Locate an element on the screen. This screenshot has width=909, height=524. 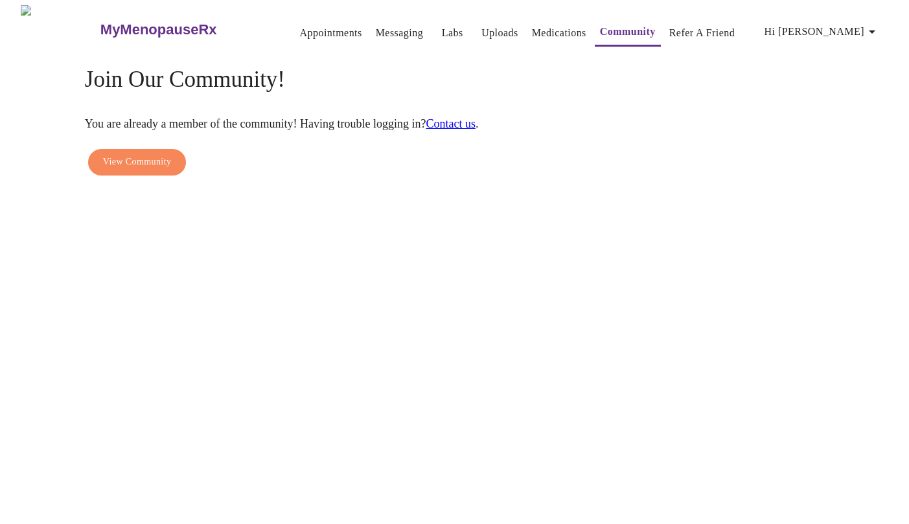
a: Appointments is located at coordinates (331, 33).